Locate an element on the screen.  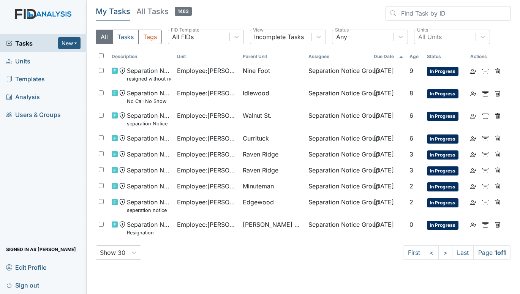
small: No Call No Show is located at coordinates (149, 101).